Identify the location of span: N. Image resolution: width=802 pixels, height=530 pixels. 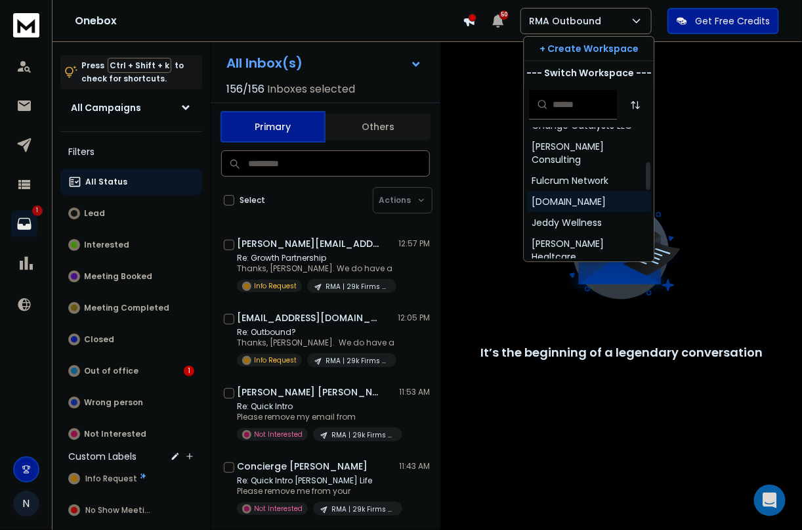
(26, 503).